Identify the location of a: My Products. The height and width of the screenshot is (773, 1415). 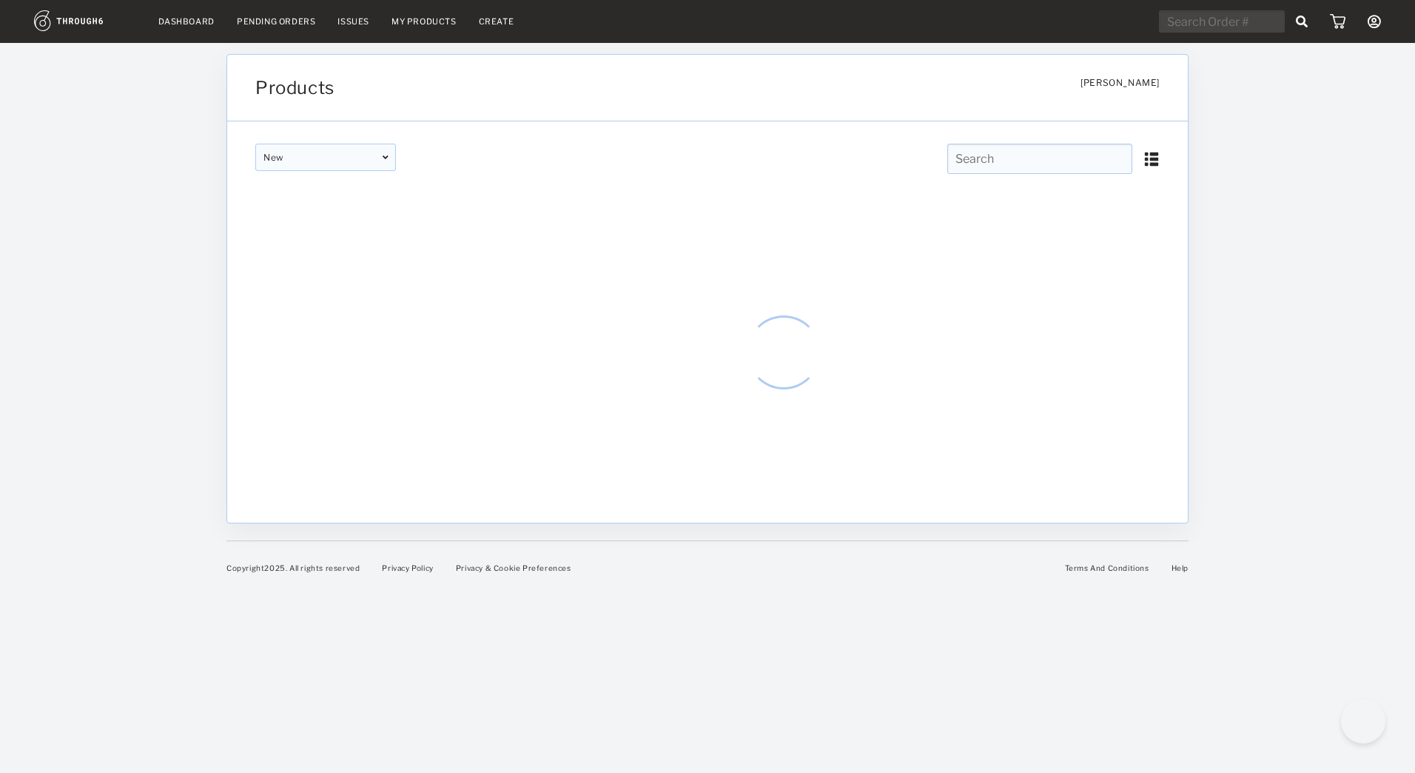
(424, 21).